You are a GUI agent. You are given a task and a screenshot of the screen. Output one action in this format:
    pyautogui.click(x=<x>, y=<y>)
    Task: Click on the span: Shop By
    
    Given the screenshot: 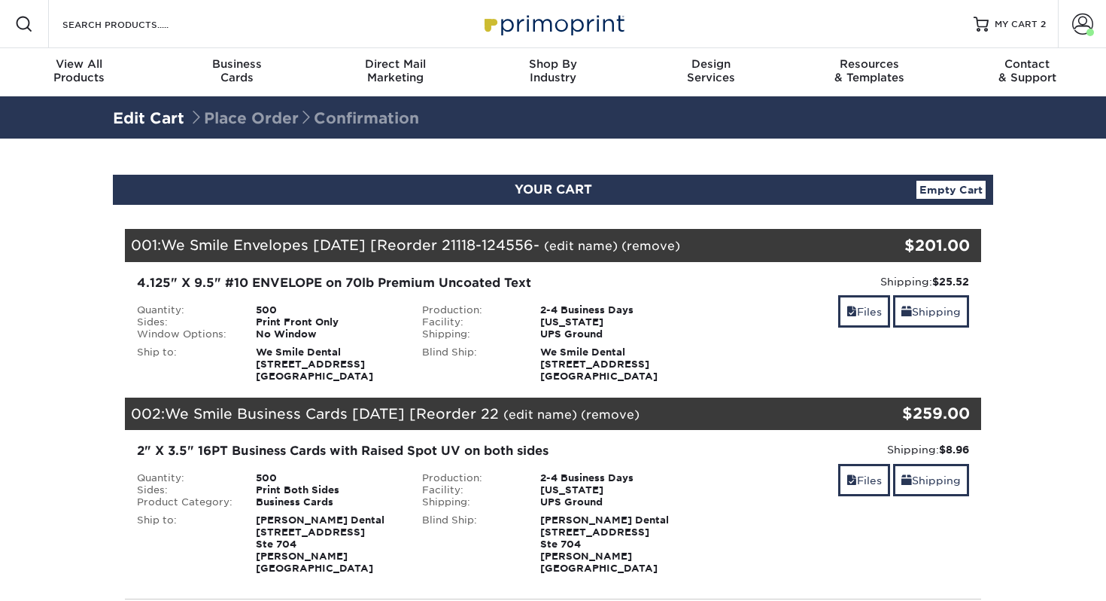 What is the action you would take?
    pyautogui.click(x=553, y=64)
    